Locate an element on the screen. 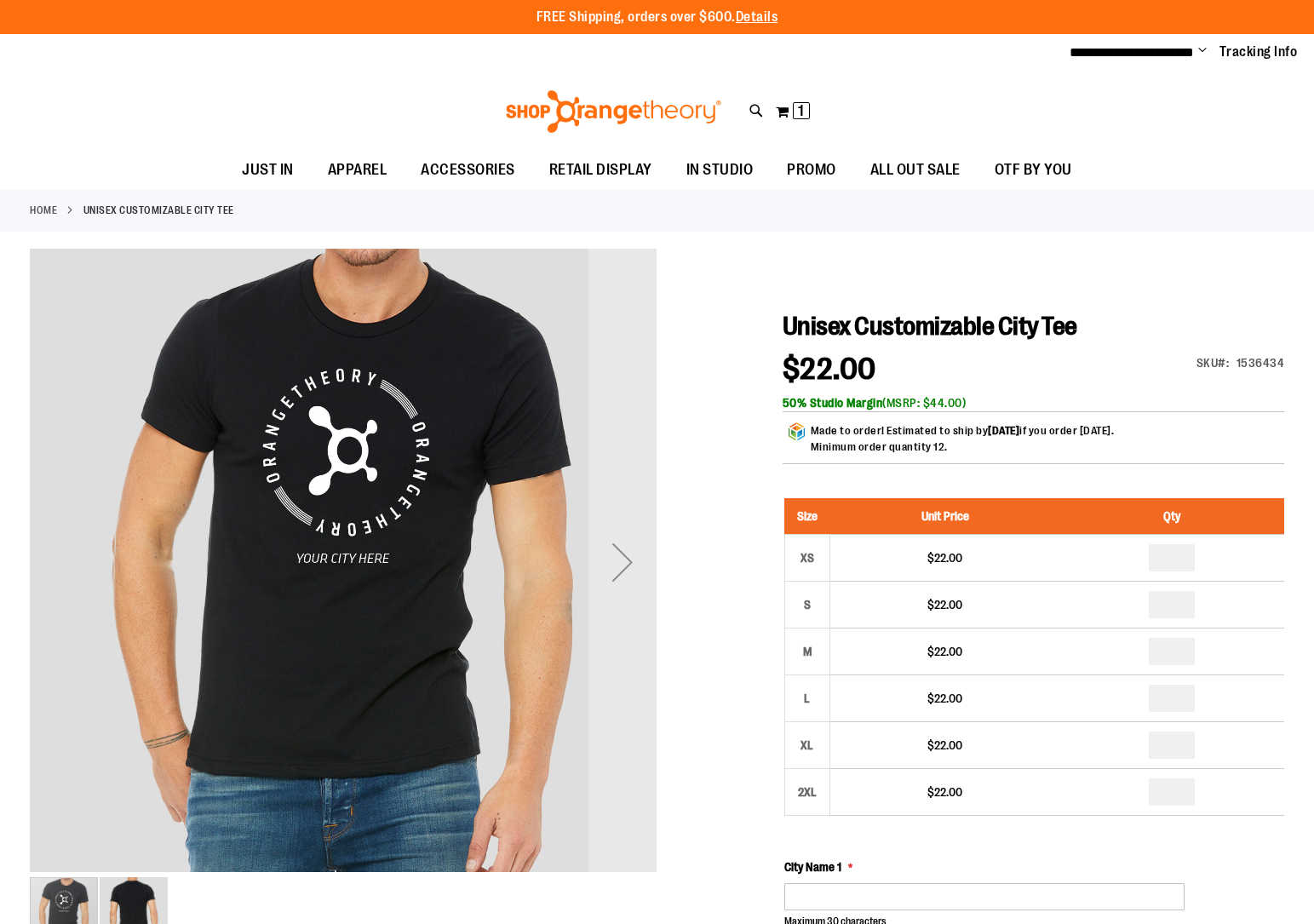 Image resolution: width=1314 pixels, height=924 pixels. span: RETAIL DISPLAY is located at coordinates (600, 170).